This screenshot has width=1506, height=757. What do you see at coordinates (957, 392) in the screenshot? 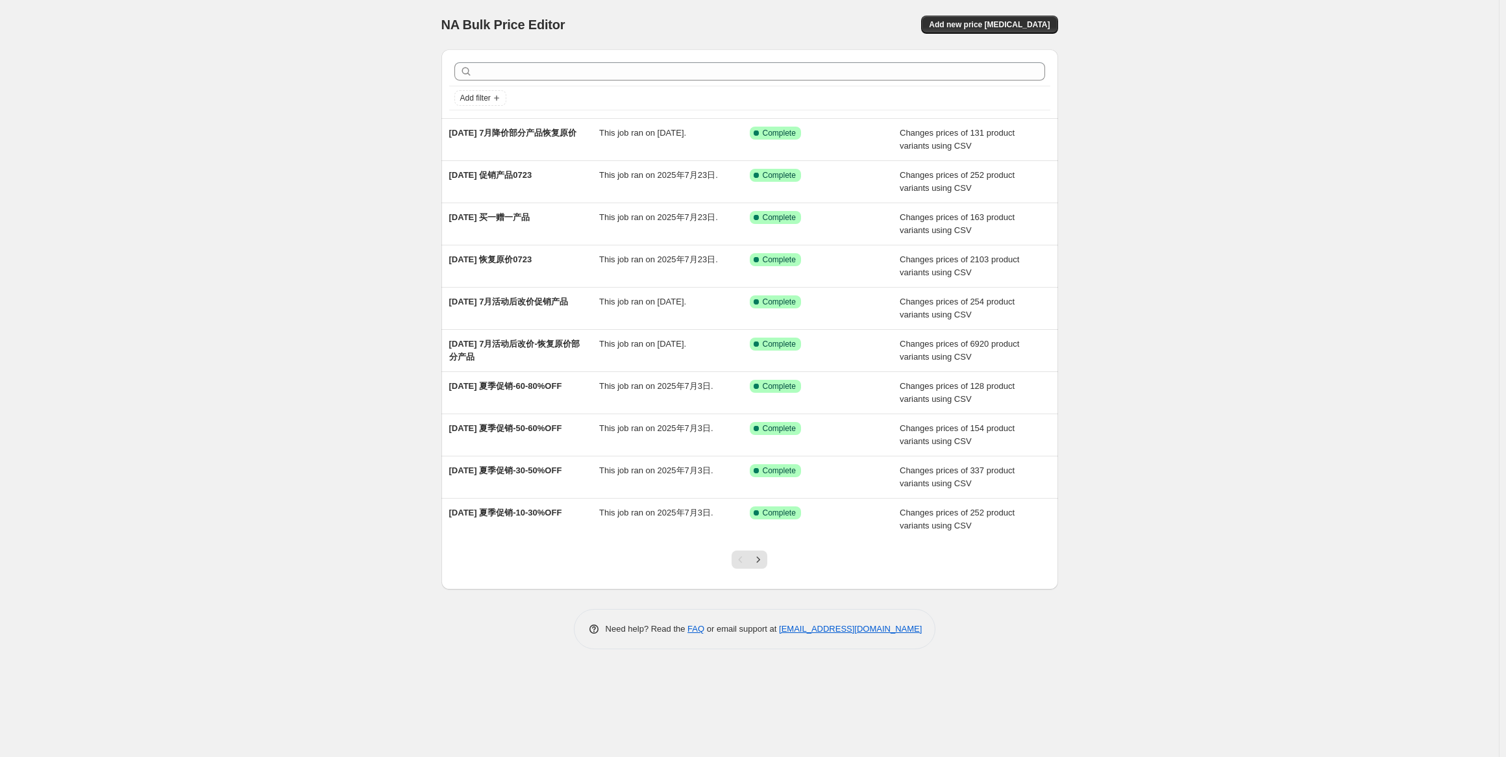
I see `span: Changes prices of 128 product variants using CSV` at bounding box center [957, 392].